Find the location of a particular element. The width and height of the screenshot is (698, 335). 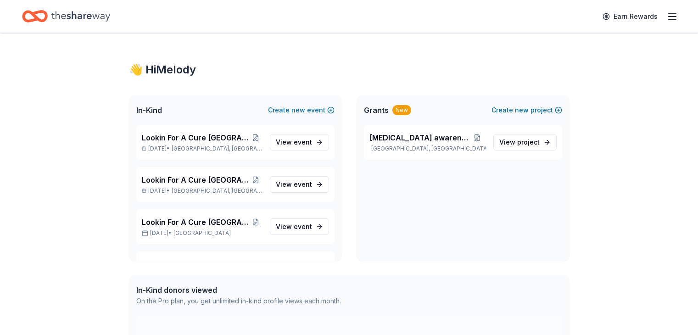

button: Createnewevent is located at coordinates (301, 110).